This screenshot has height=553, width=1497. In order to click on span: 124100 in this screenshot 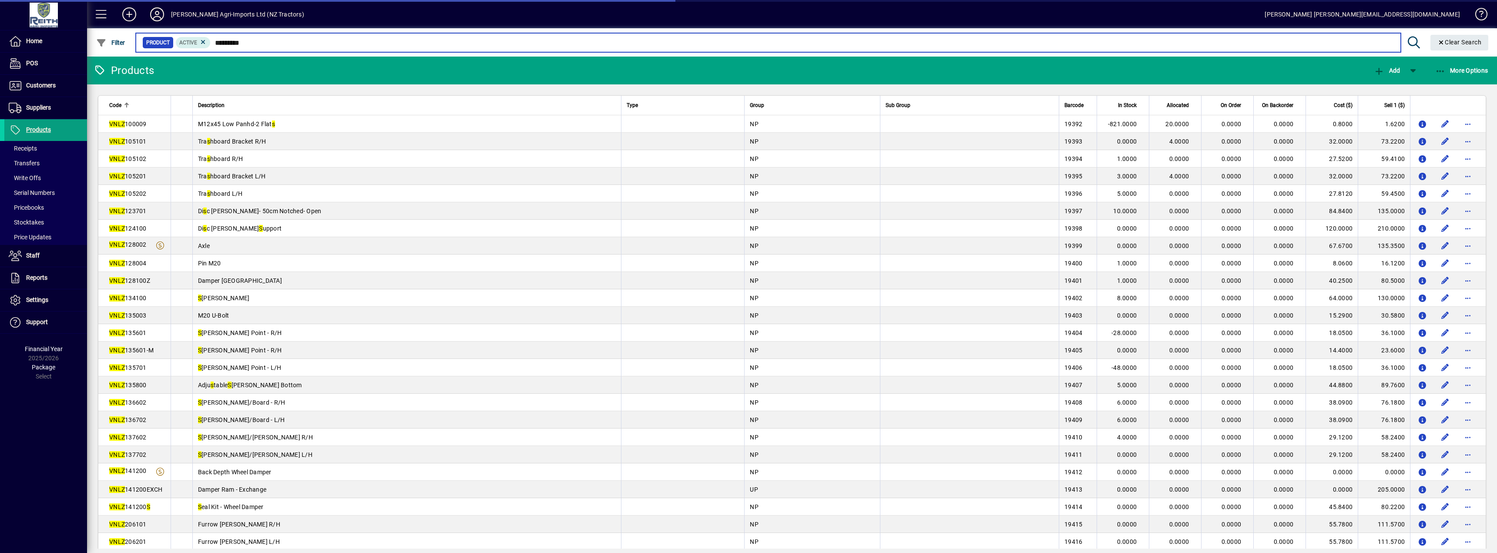, I will do `click(128, 228)`.